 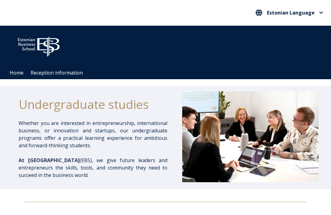 I want to click on nav: Choose your language, so click(x=289, y=13).